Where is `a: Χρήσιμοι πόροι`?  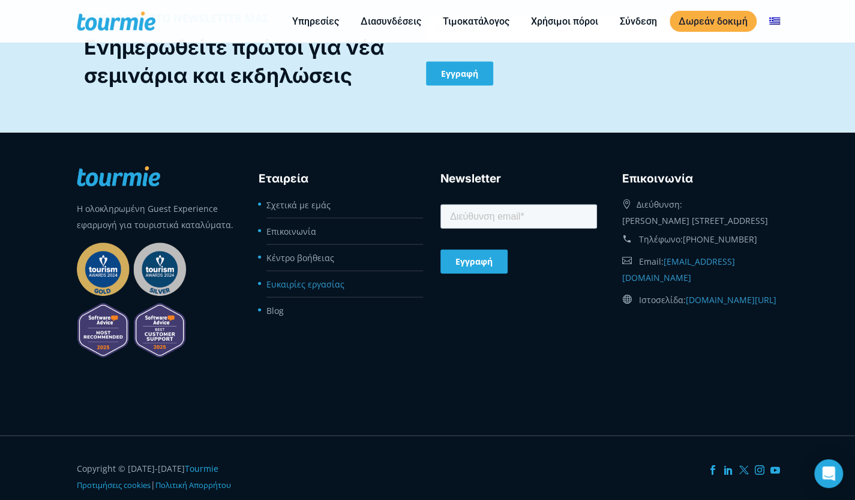 a: Χρήσιμοι πόροι is located at coordinates (565, 21).